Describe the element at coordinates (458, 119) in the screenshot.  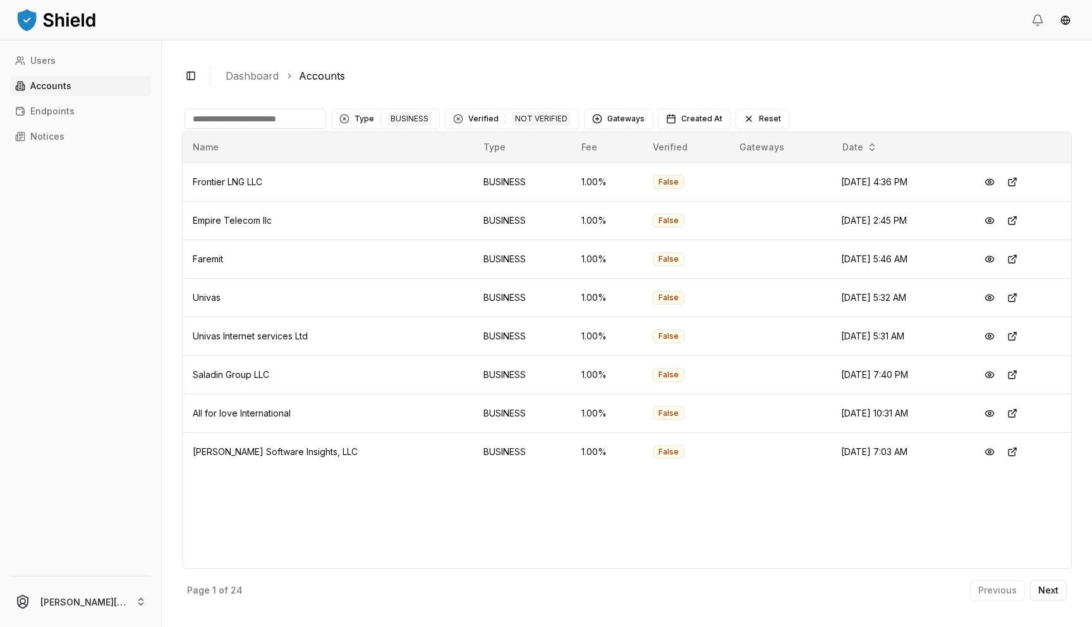
I see `div: Clear Verified filter` at that location.